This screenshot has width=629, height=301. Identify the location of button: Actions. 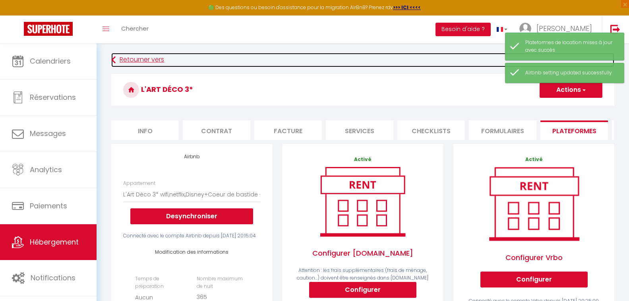
(571, 90).